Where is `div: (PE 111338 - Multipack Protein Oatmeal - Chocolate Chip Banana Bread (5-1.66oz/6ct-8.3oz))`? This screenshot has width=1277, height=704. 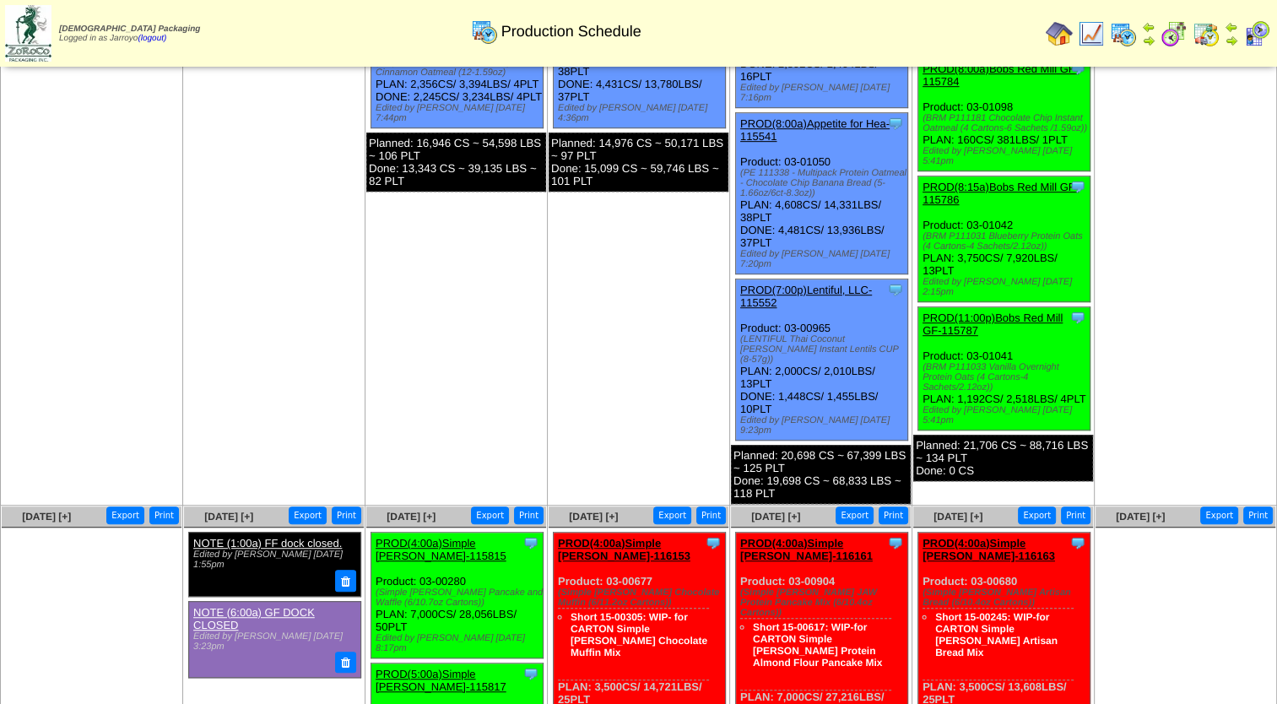
div: (PE 111338 - Multipack Protein Oatmeal - Chocolate Chip Banana Bread (5-1.66oz/6ct-8.3oz)) is located at coordinates (823, 183).